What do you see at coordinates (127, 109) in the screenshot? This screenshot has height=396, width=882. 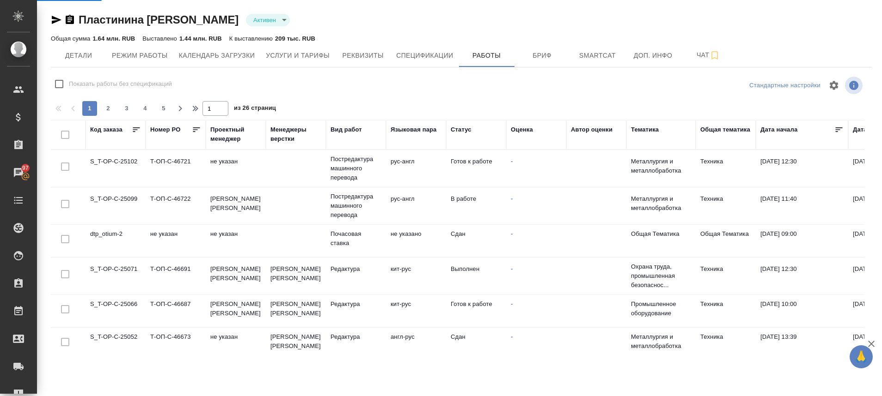 I see `span: 3` at bounding box center [127, 109].